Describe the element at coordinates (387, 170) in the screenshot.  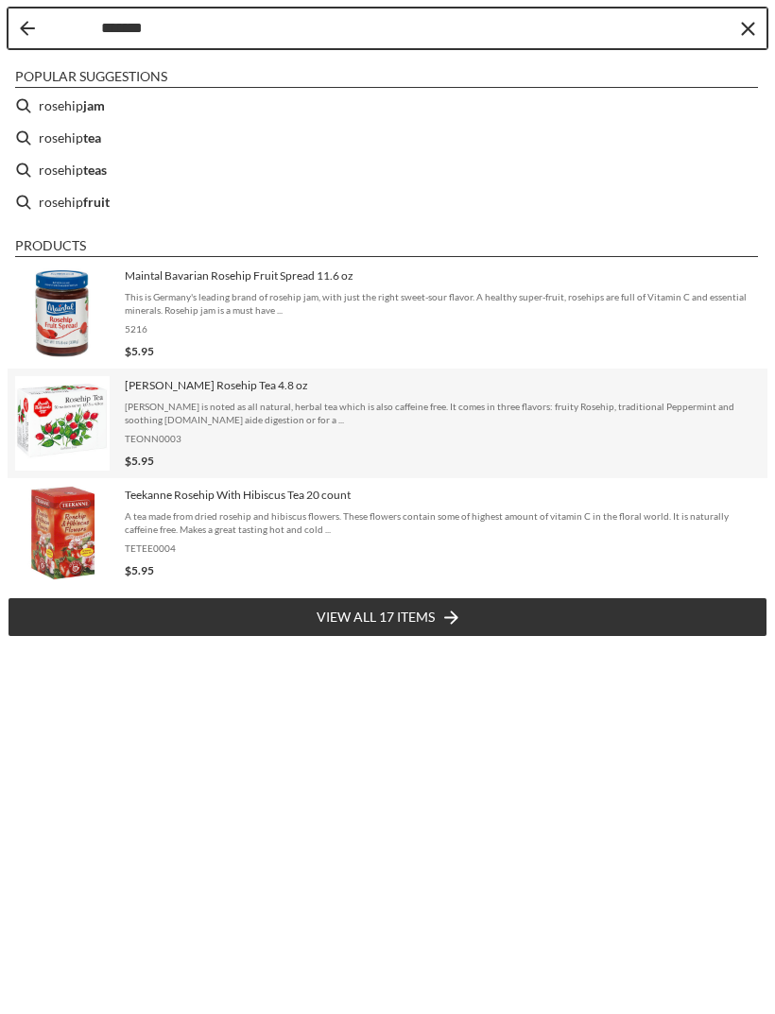
I see `li: rosehip teas` at that location.